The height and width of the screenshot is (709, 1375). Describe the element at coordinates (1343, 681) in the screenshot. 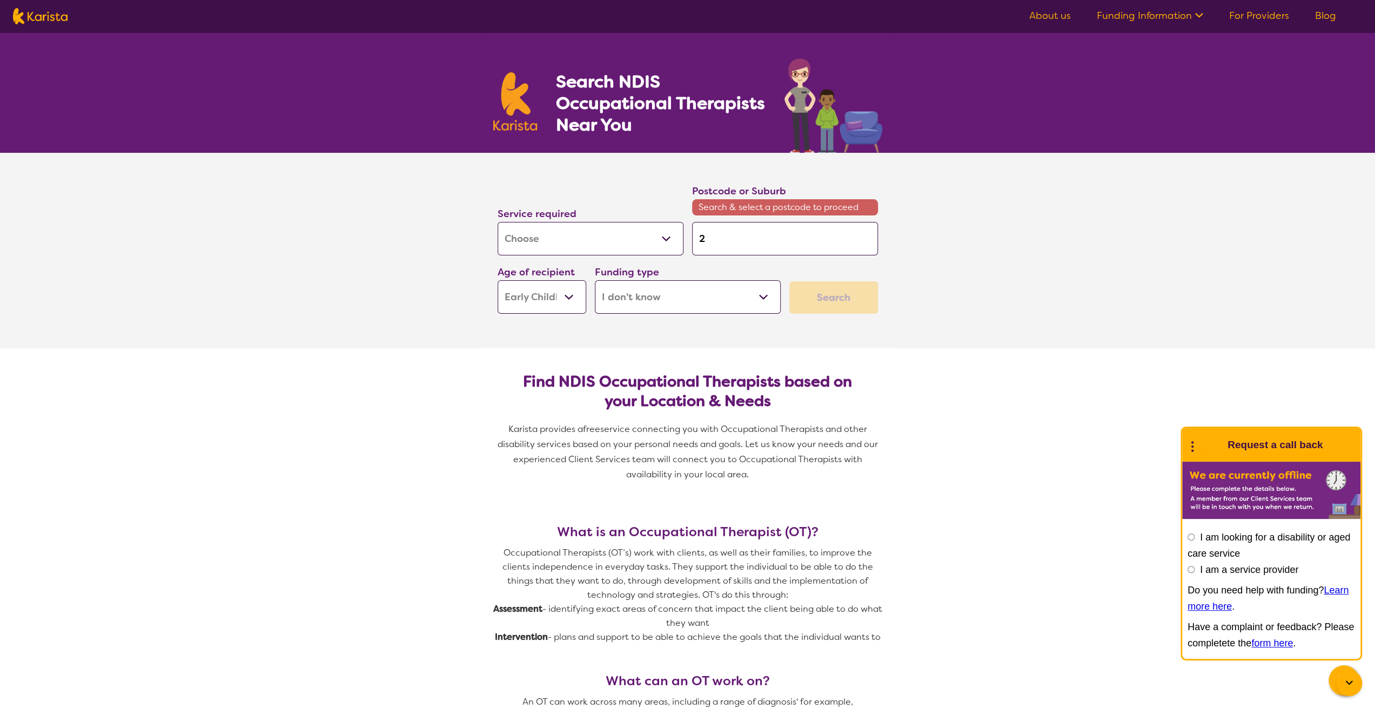

I see `button: Channel Menu` at that location.